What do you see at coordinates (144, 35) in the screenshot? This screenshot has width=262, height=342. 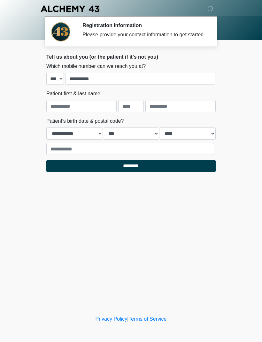 I see `div: Please provide your contact information to get started.` at bounding box center [144, 35].